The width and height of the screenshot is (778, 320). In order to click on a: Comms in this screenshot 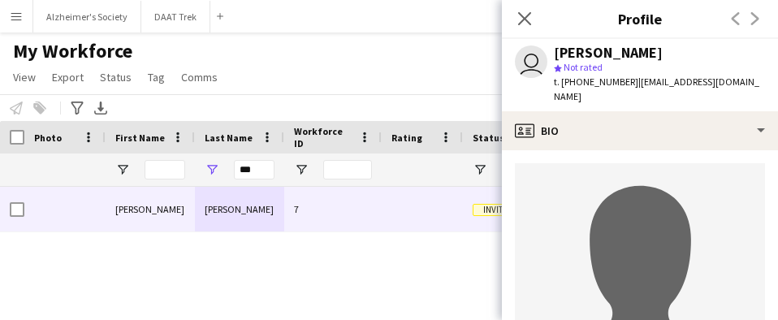, I will do `click(199, 77)`.